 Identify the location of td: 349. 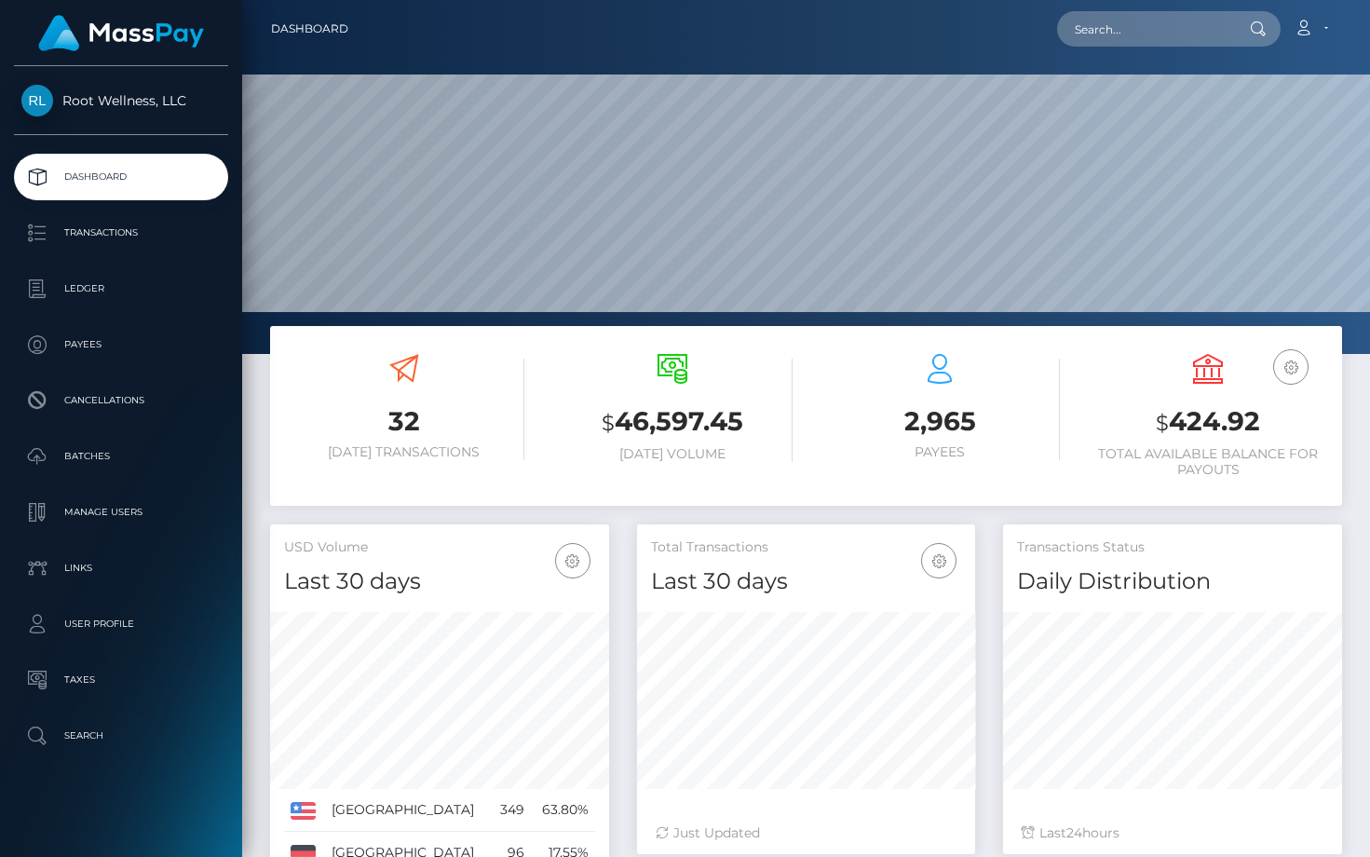
(511, 811).